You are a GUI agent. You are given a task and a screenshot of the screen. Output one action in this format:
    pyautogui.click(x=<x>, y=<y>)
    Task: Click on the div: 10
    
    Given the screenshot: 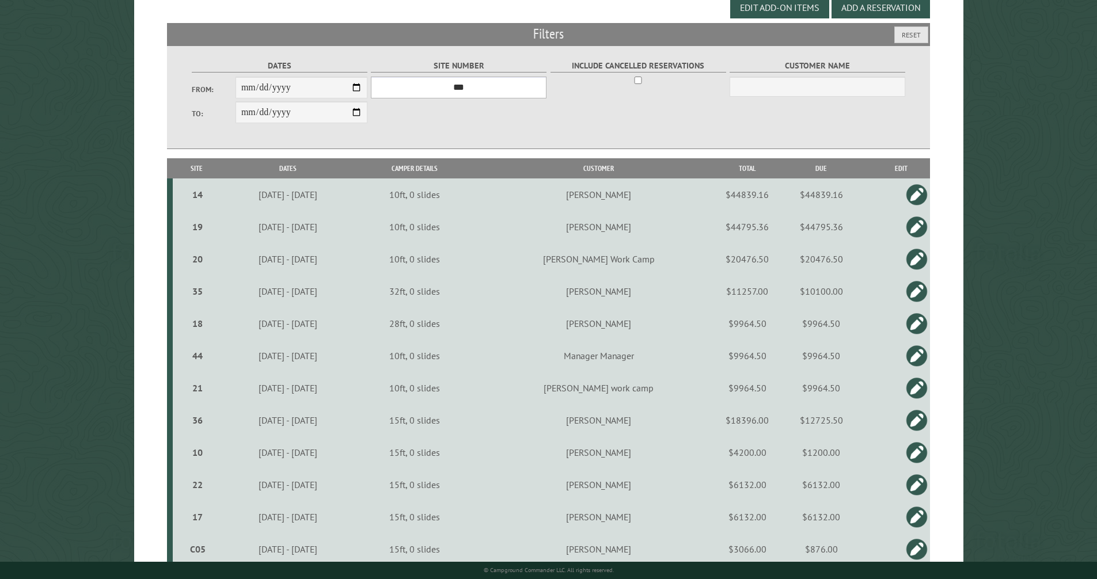 What is the action you would take?
    pyautogui.click(x=198, y=453)
    